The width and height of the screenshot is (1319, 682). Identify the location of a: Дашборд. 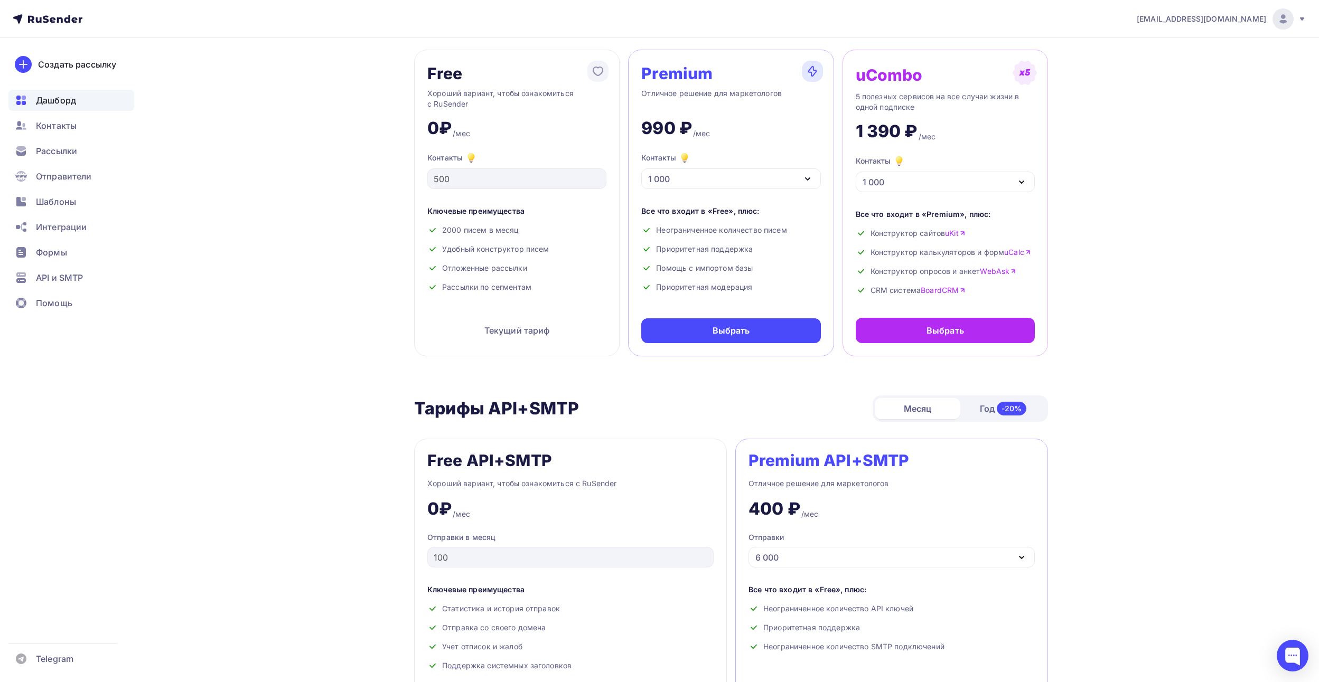
(71, 100).